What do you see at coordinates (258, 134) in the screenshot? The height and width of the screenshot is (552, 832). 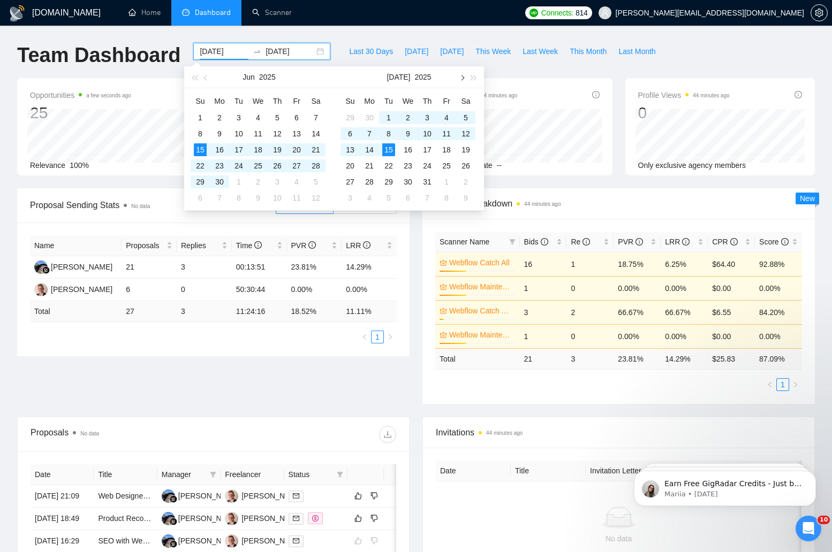 I see `td: 2025-06-11` at bounding box center [258, 134].